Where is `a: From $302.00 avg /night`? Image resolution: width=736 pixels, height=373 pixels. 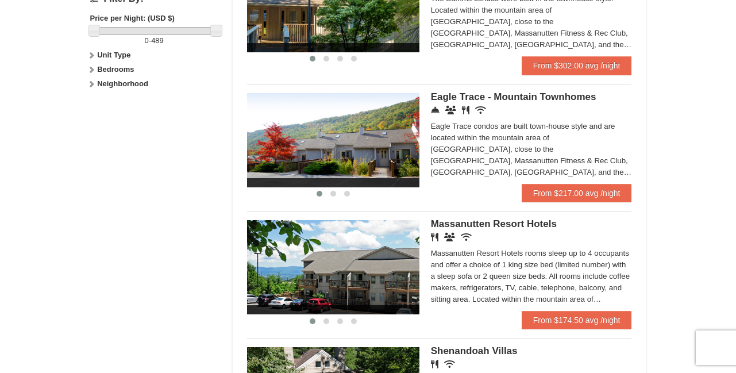 a: From $302.00 avg /night is located at coordinates (577, 65).